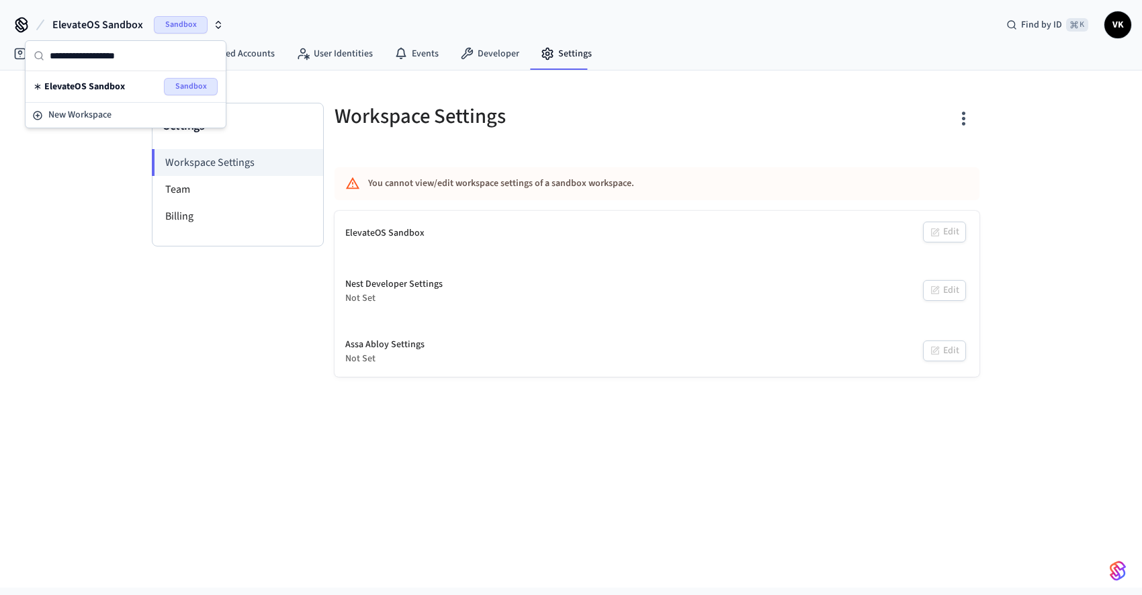  Describe the element at coordinates (1077, 25) in the screenshot. I see `span: ⌘ K` at that location.